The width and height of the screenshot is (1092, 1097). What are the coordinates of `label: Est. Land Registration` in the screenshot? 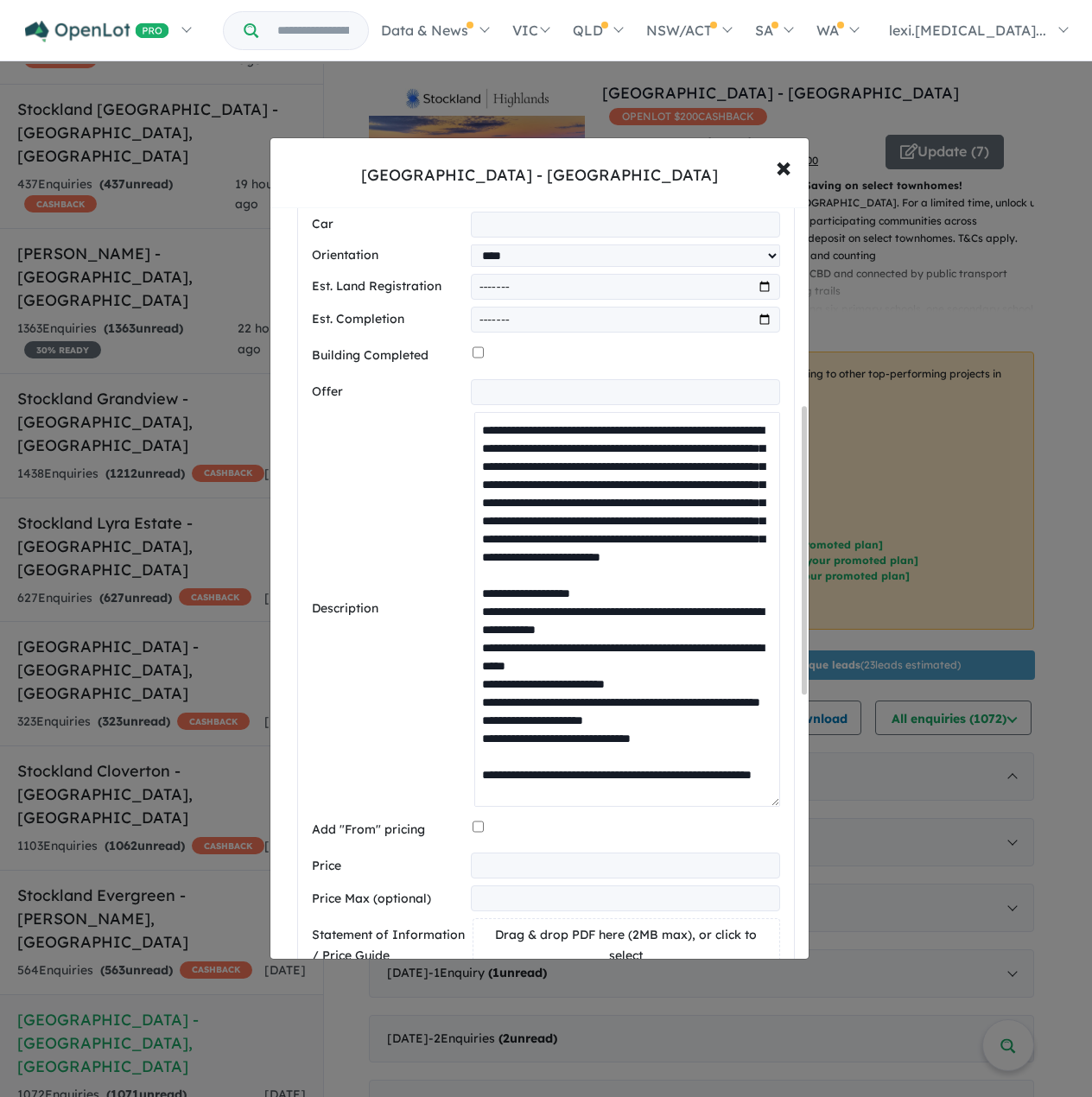 It's located at (388, 286).